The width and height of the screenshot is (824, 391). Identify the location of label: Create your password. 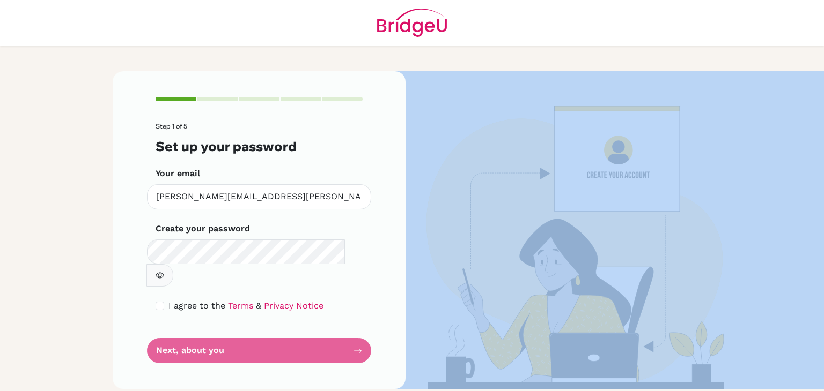
(203, 229).